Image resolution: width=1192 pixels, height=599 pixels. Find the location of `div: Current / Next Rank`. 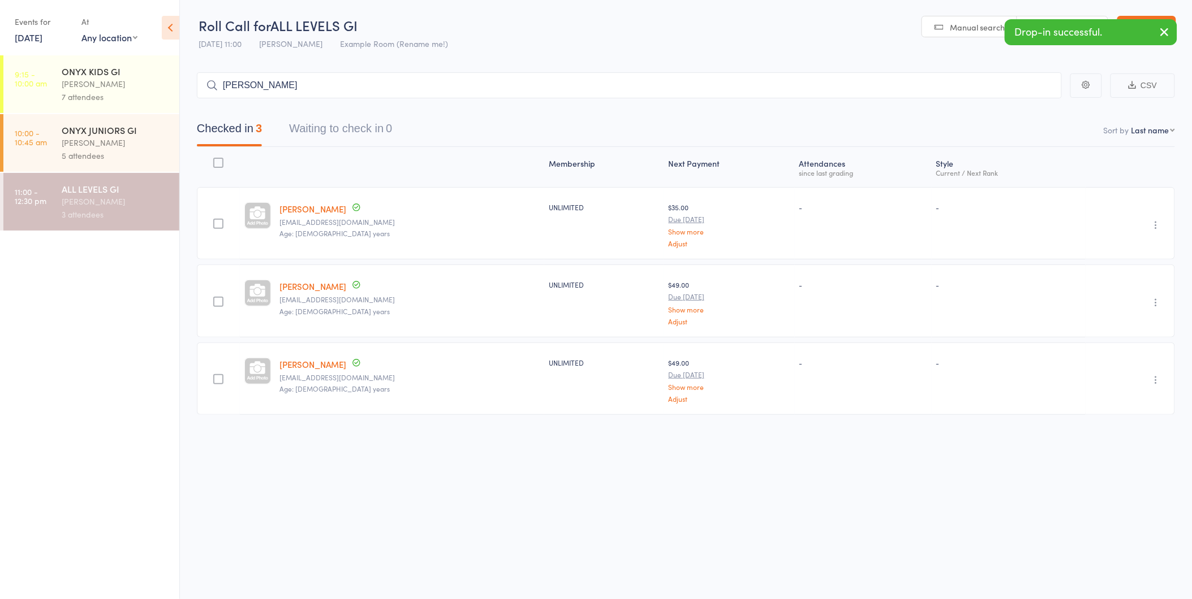

div: Current / Next Rank is located at coordinates (1008, 172).